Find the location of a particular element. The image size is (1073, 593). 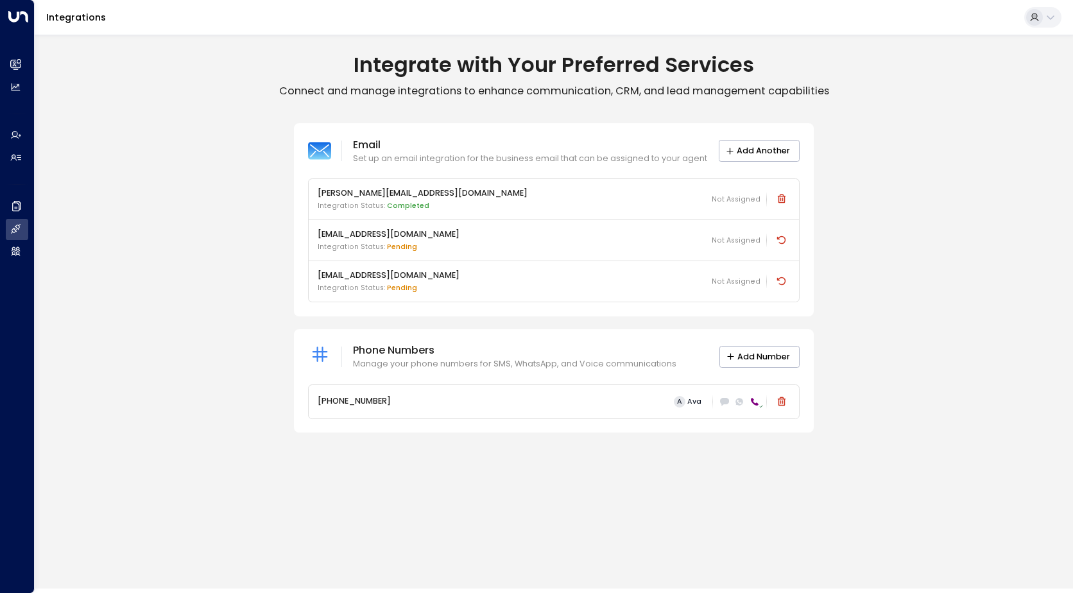

p: Connect and manage integrations to enhance communication, CRM, and lead management capabilities is located at coordinates (554, 91).